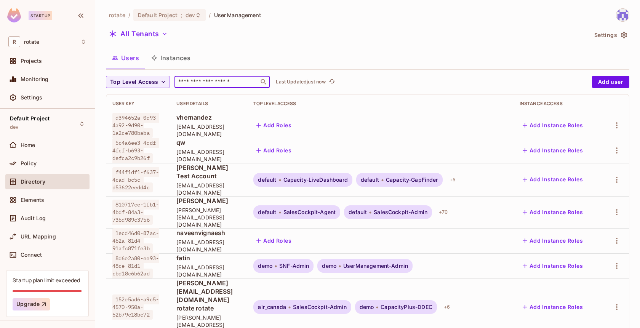  What do you see at coordinates (138, 82) in the screenshot?
I see `button: Top Level Access` at bounding box center [138, 82].